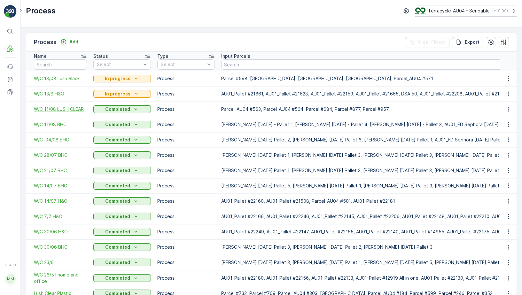 Image resolution: width=522 pixels, height=295 pixels. Describe the element at coordinates (466, 11) in the screenshot. I see `button: Terracycle-AU04 - Sendable(+10:00)` at that location.